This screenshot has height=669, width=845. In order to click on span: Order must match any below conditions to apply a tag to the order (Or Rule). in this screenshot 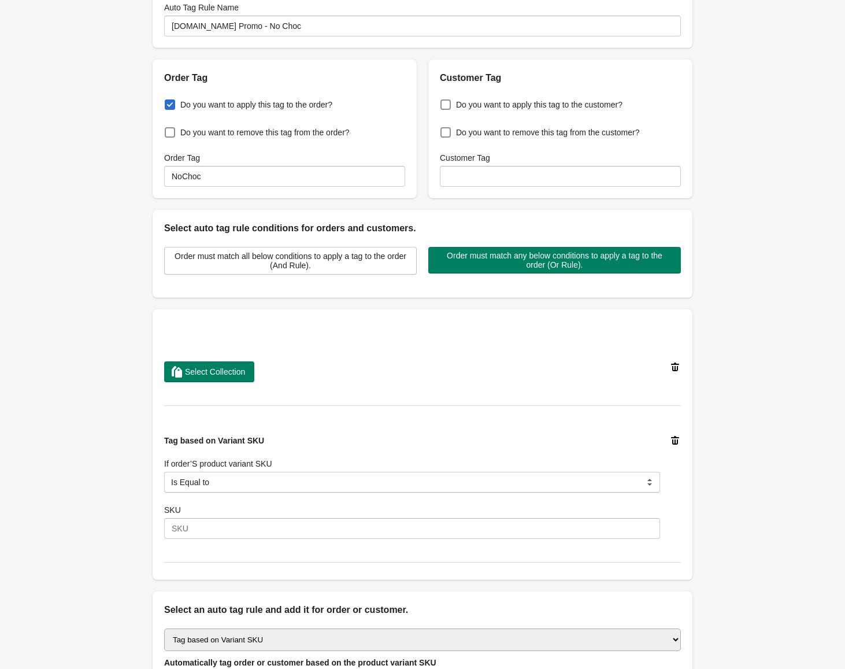, I will do `click(554, 260)`.